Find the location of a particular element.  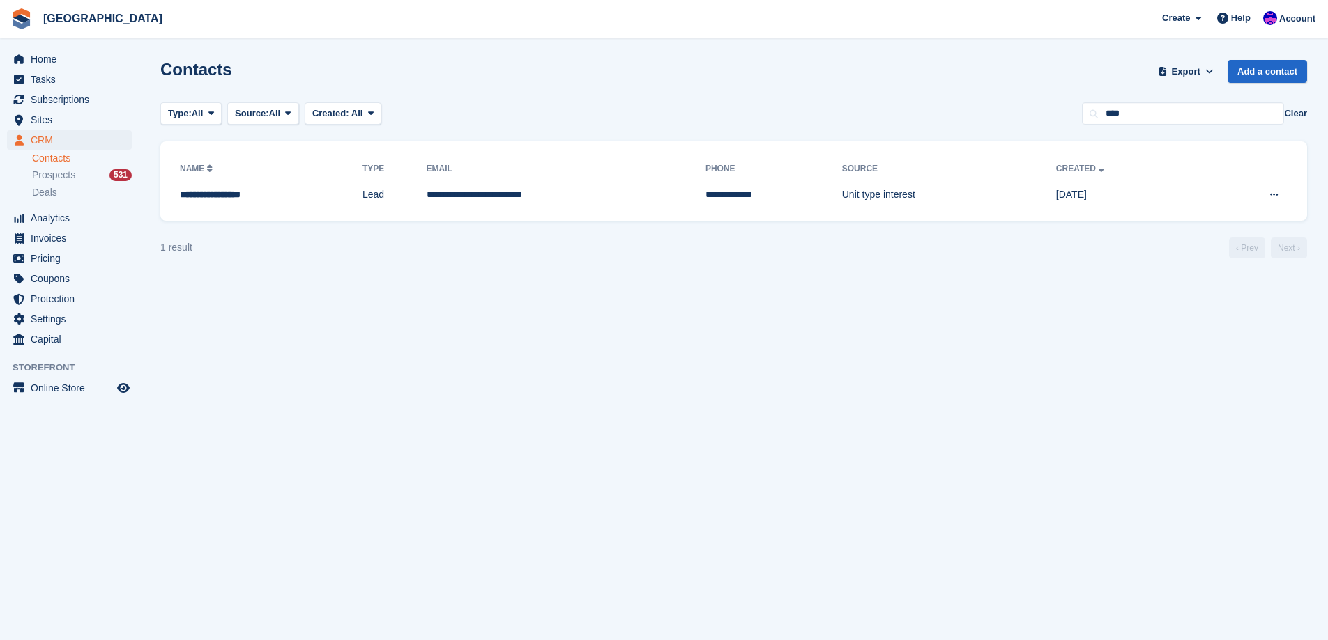

span: Home is located at coordinates (72, 59).